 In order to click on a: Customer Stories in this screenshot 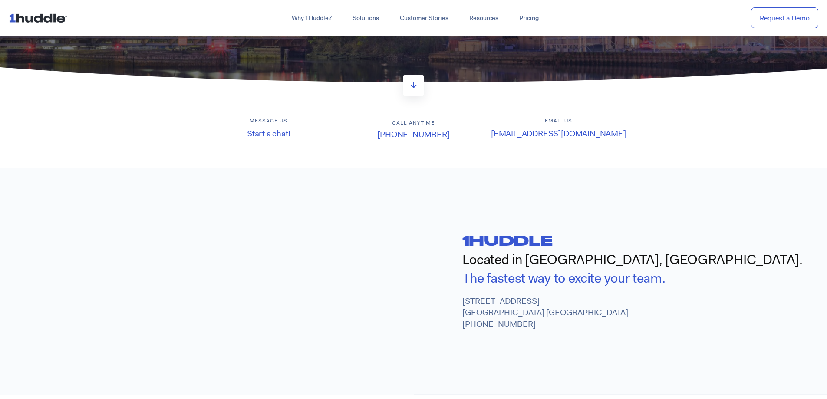, I will do `click(424, 18)`.